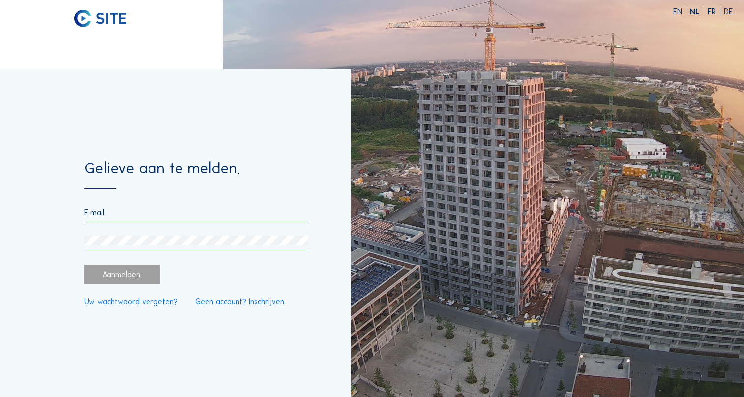 The height and width of the screenshot is (397, 744). What do you see at coordinates (196, 212) in the screenshot?
I see `input: E-mail` at bounding box center [196, 212].